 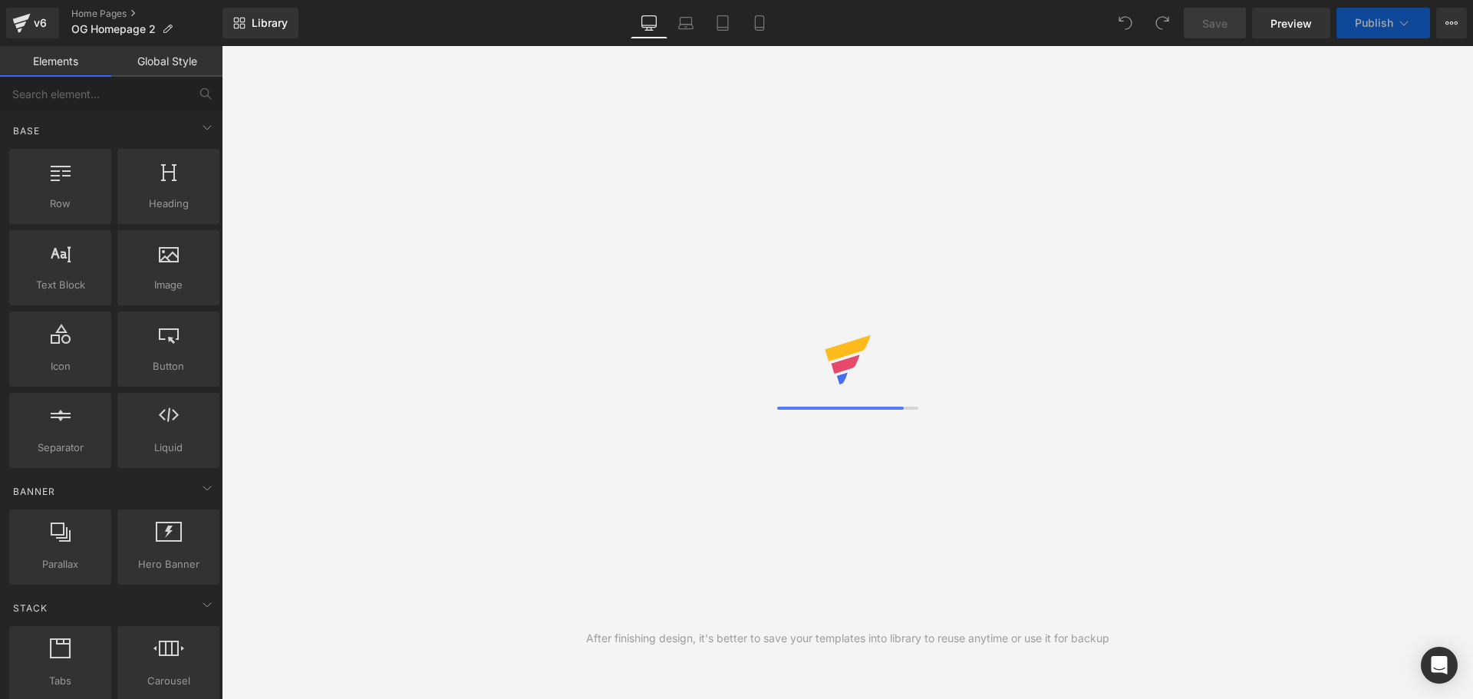 I want to click on span: Row, so click(x=60, y=203).